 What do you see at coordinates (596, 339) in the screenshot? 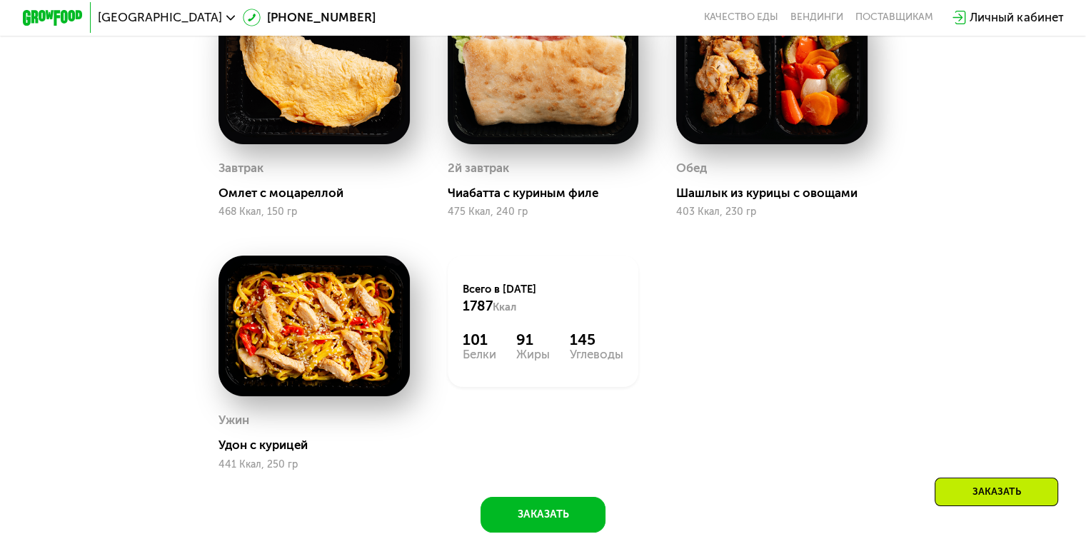
I see `div: 145` at bounding box center [596, 339].